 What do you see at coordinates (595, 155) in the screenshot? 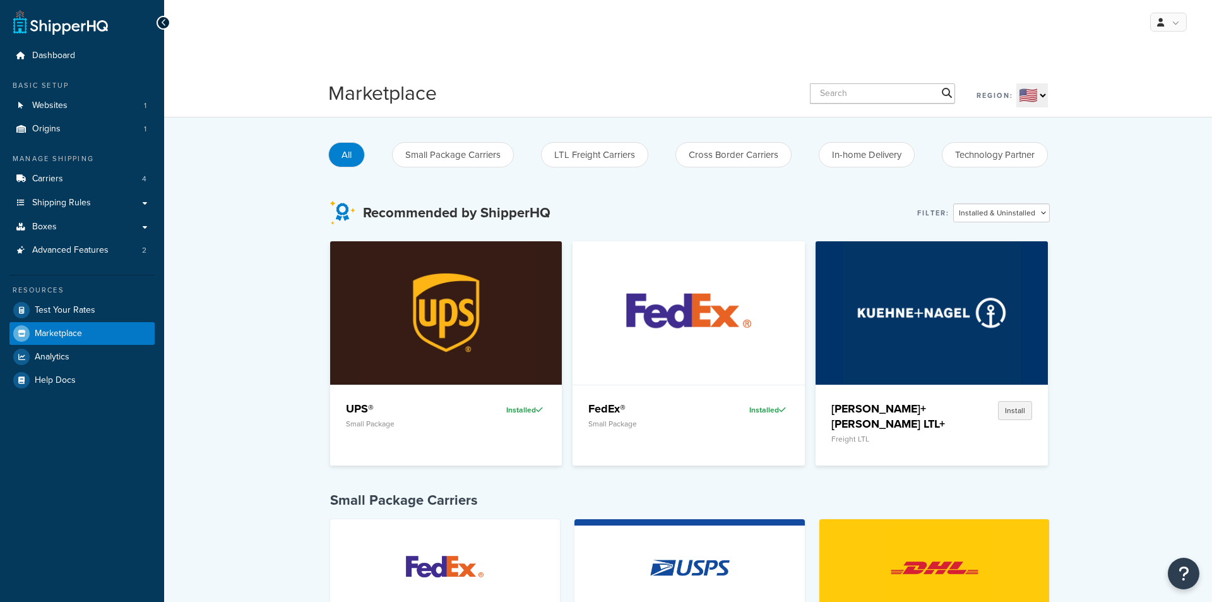
I see `button: LTL Freight Carriers` at bounding box center [595, 155].